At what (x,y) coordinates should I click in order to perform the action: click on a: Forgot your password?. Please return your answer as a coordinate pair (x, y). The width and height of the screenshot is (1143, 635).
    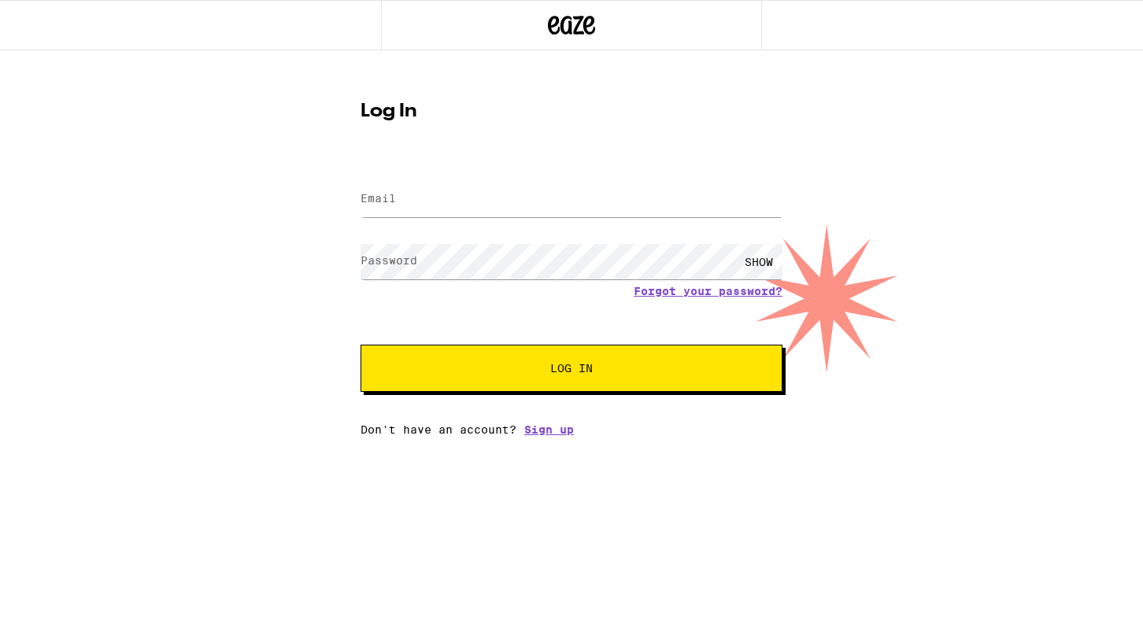
    Looking at the image, I should click on (708, 291).